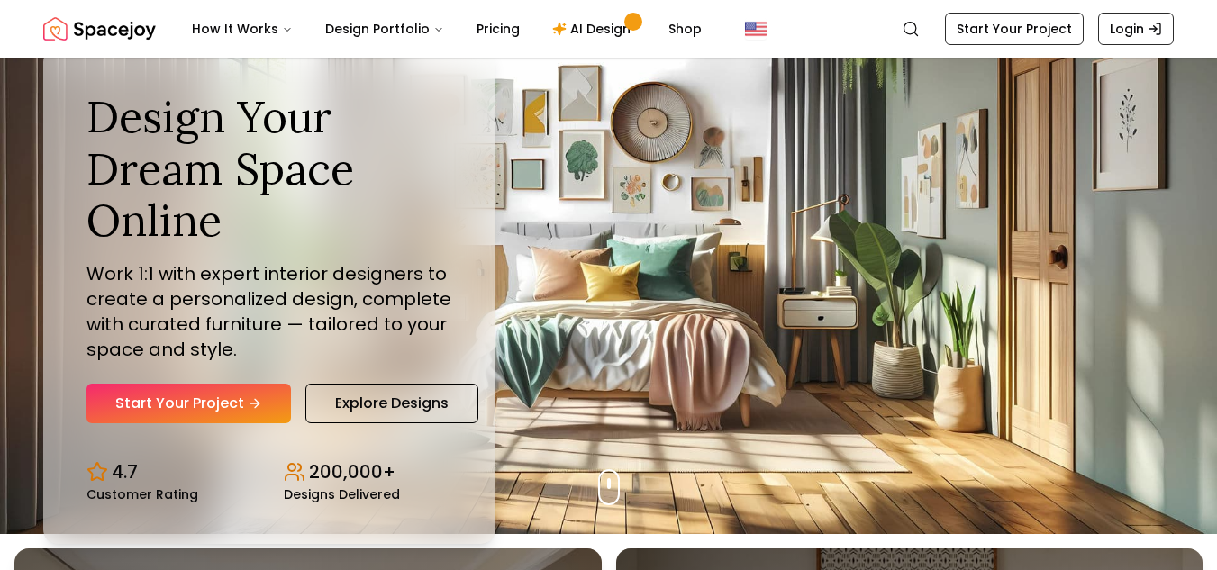 Image resolution: width=1217 pixels, height=570 pixels. I want to click on button: Design Portfolio, so click(385, 29).